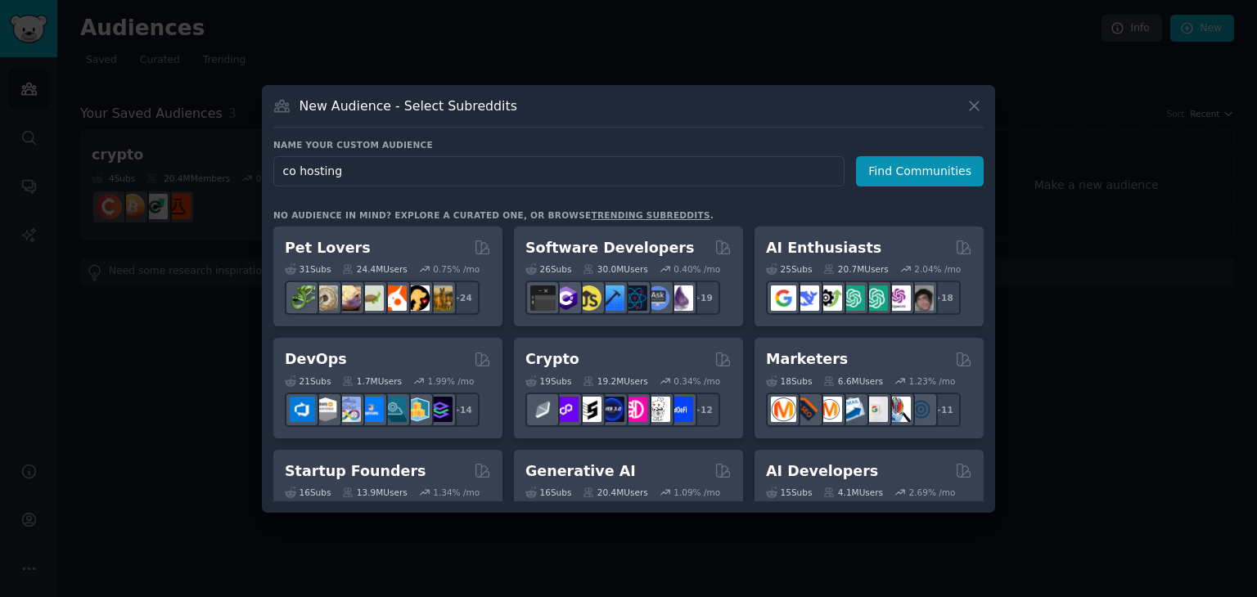  What do you see at coordinates (821, 471) in the screenshot?
I see `h2: AI Developers` at bounding box center [821, 471].